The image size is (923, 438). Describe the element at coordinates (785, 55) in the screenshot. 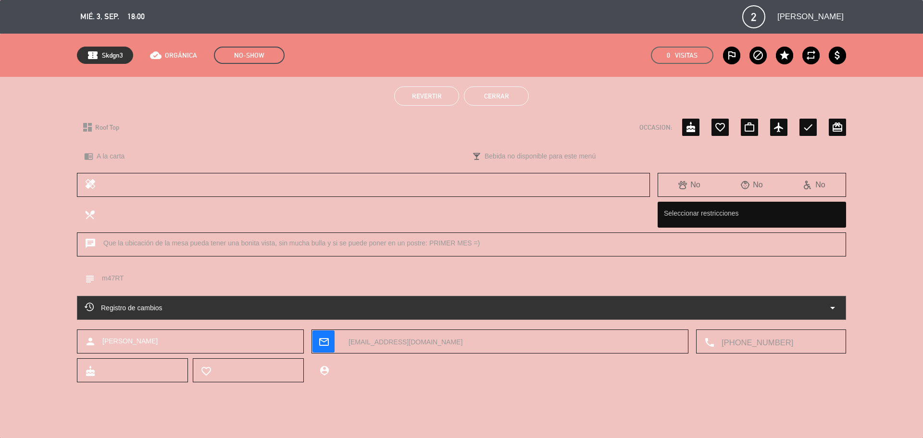

I see `i: star` at that location.